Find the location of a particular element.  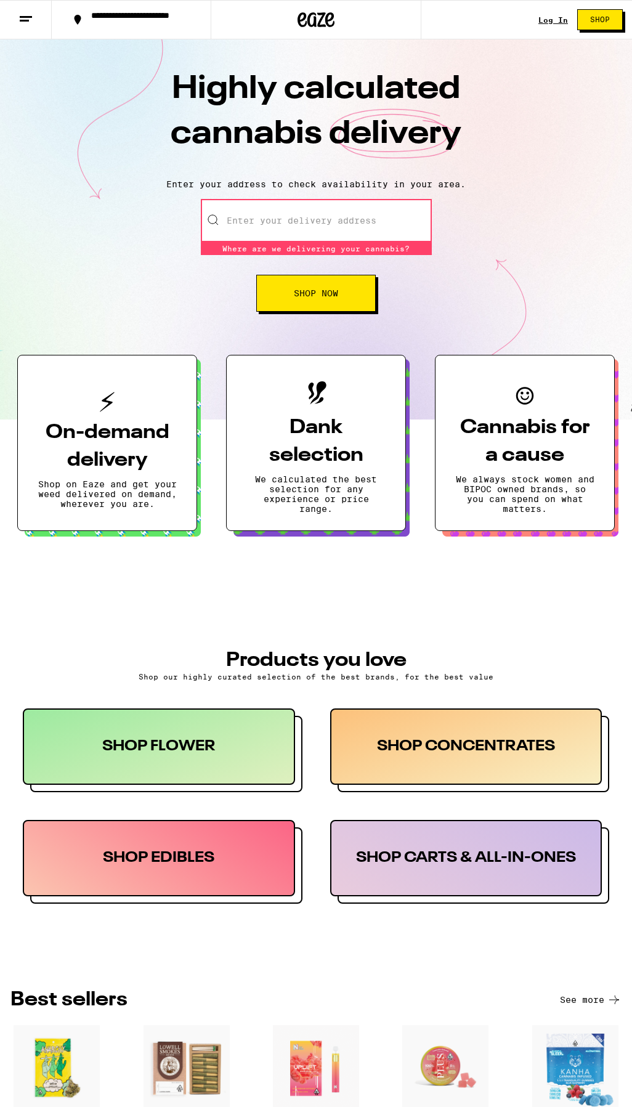

span: Hi. Need any help? is located at coordinates (48, 14).